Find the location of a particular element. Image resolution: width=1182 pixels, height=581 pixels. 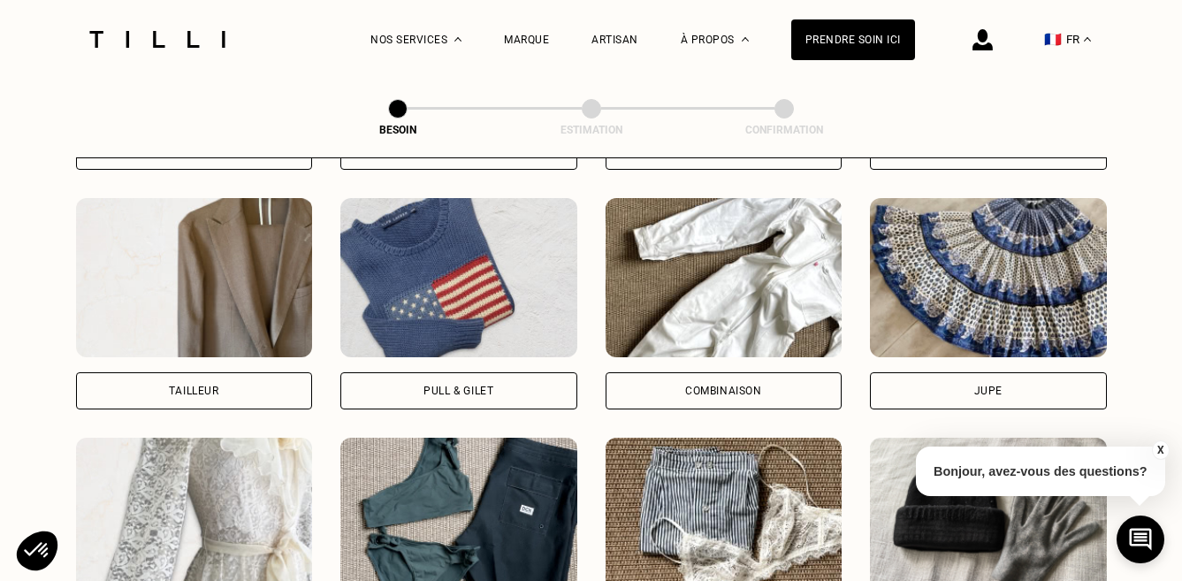

button: X is located at coordinates (1160, 450).